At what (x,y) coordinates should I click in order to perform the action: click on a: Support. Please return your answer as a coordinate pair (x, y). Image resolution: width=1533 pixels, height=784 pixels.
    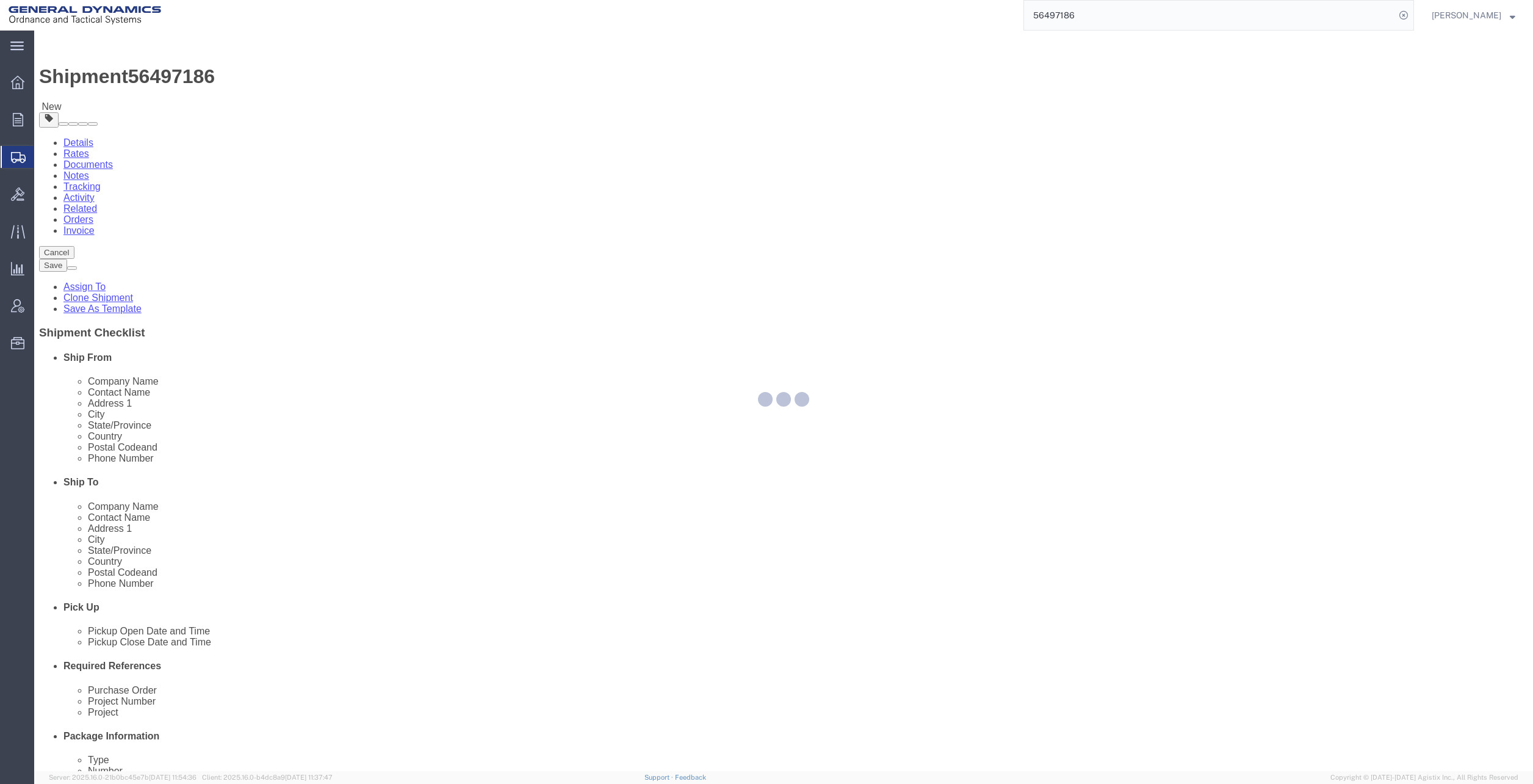
    Looking at the image, I should click on (660, 777).